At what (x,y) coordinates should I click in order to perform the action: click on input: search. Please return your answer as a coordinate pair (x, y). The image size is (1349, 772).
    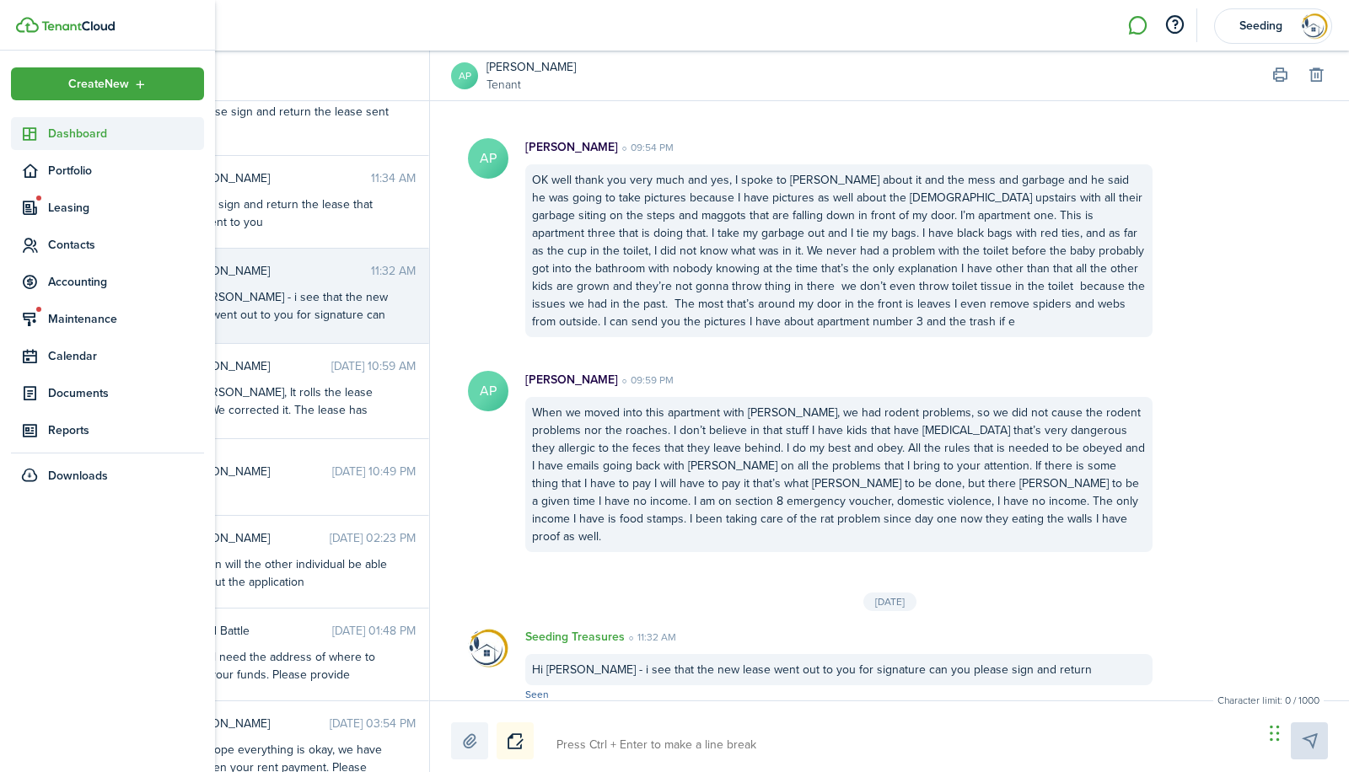
    Looking at the image, I should click on (269, 75).